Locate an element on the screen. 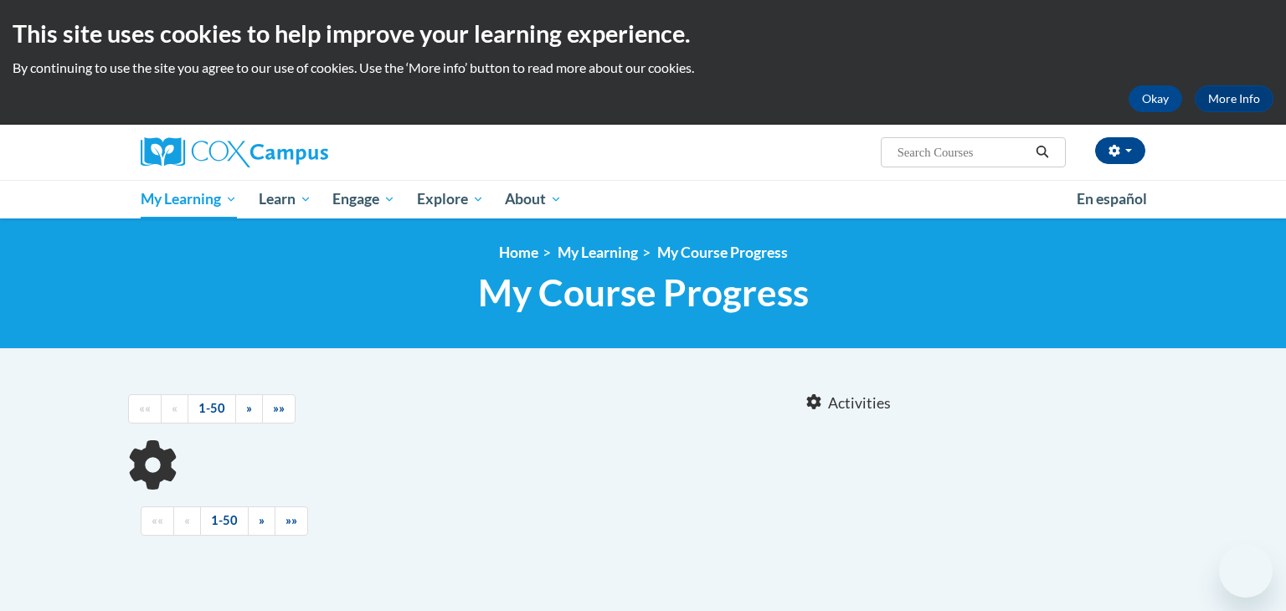 Image resolution: width=1286 pixels, height=611 pixels. a: En español is located at coordinates (1111, 199).